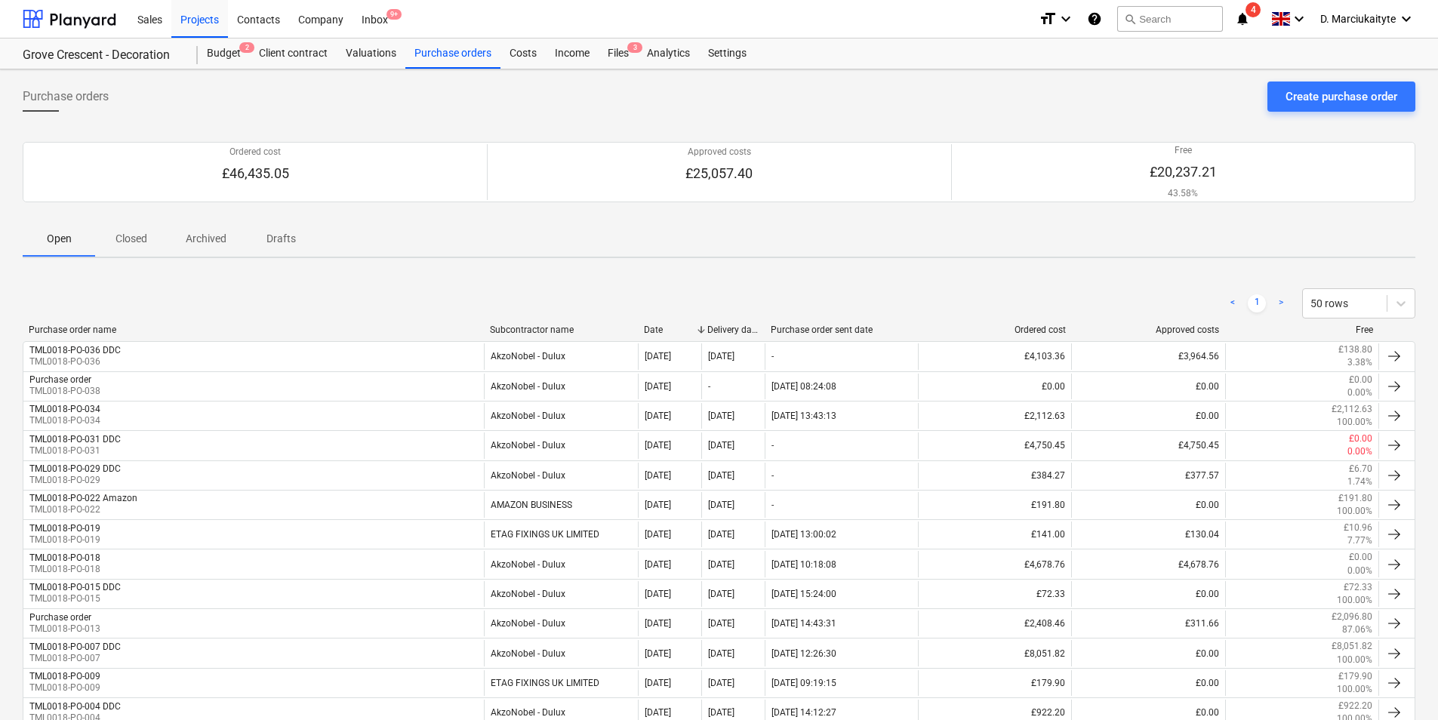 Image resolution: width=1438 pixels, height=720 pixels. What do you see at coordinates (995, 330) in the screenshot?
I see `div: Ordered cost` at bounding box center [995, 330].